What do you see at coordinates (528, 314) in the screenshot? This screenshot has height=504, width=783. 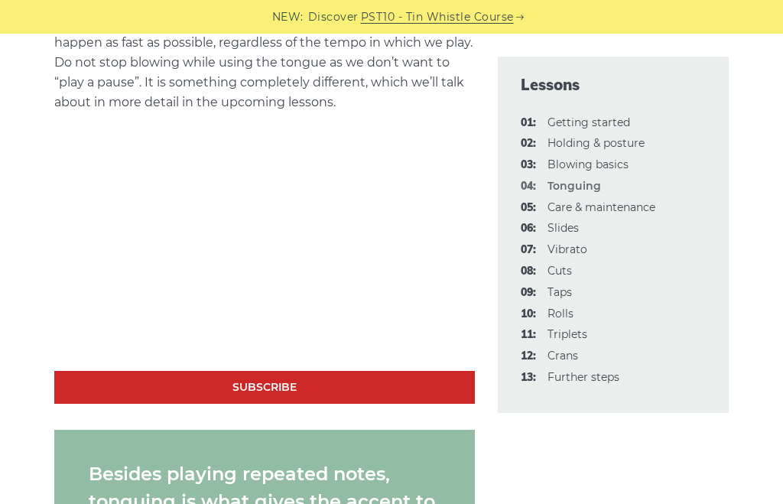 I see `span: 10:` at bounding box center [528, 314].